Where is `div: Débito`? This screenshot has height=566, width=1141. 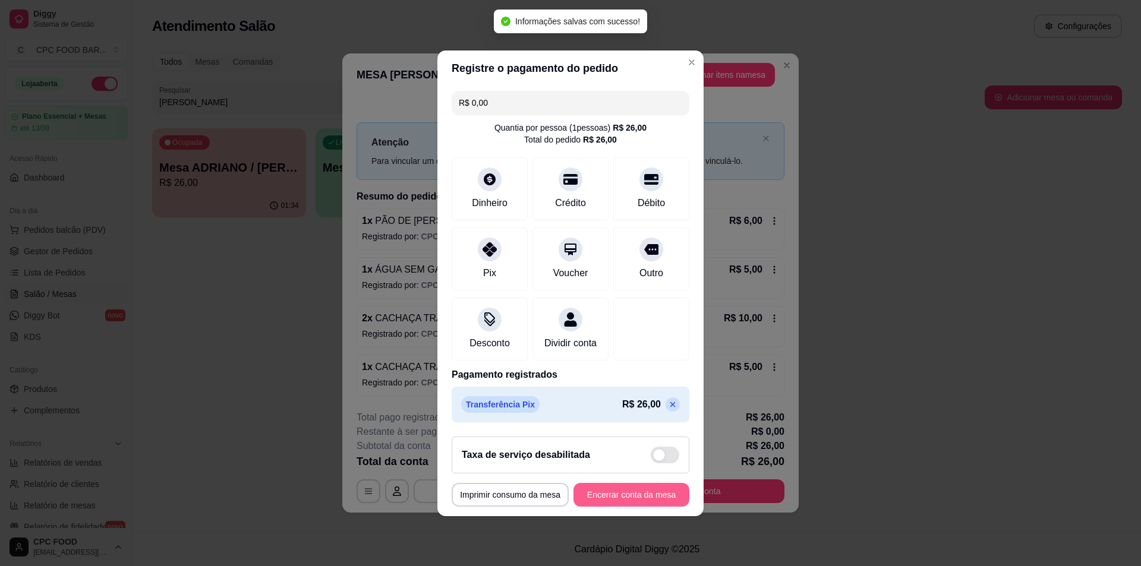
div: Débito is located at coordinates (651, 203).